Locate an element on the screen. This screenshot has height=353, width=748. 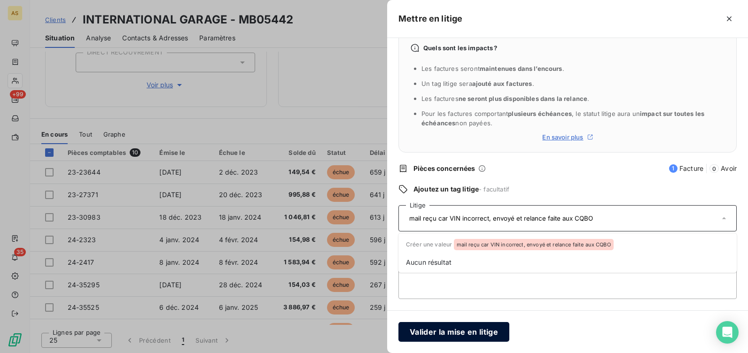
span: maintenues dans l’encours is located at coordinates (521, 69).